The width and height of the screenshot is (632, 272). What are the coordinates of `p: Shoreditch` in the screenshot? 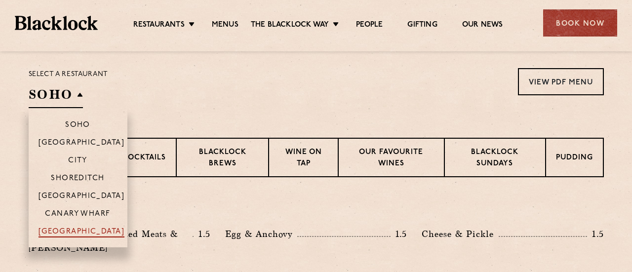 It's located at (78, 179).